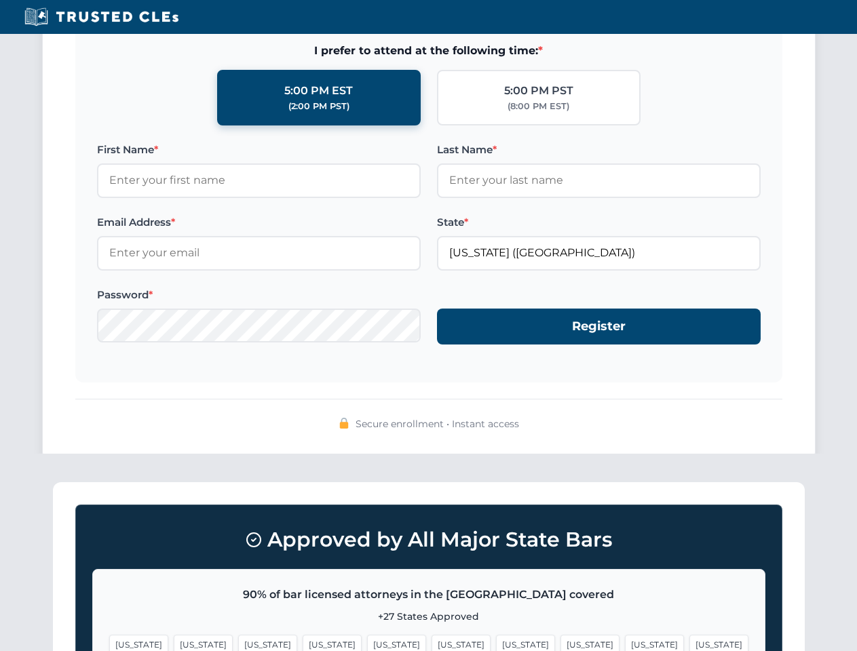 This screenshot has height=651, width=857. Describe the element at coordinates (258, 180) in the screenshot. I see `input: Enter your first name` at that location.